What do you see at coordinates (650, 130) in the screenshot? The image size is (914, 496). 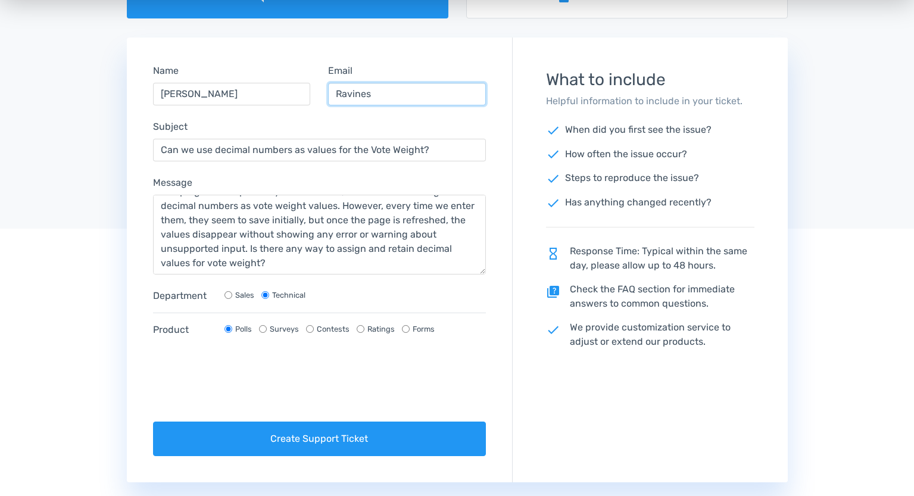 I see `p: When did you first see the issue?` at bounding box center [650, 130].